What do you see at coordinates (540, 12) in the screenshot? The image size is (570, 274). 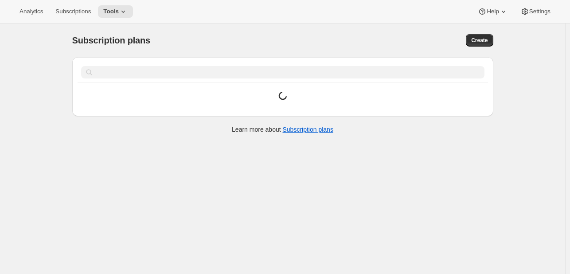 I see `span: Settings` at bounding box center [540, 12].